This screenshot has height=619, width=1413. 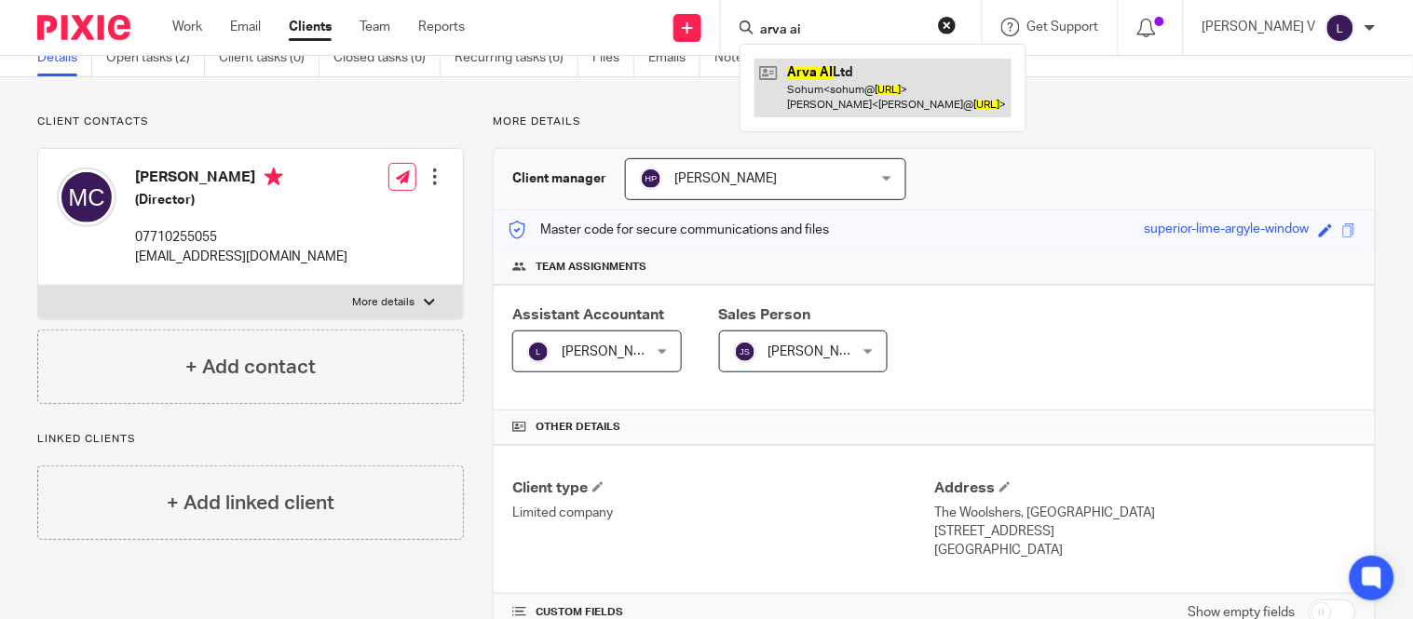 I want to click on a: Work, so click(x=187, y=27).